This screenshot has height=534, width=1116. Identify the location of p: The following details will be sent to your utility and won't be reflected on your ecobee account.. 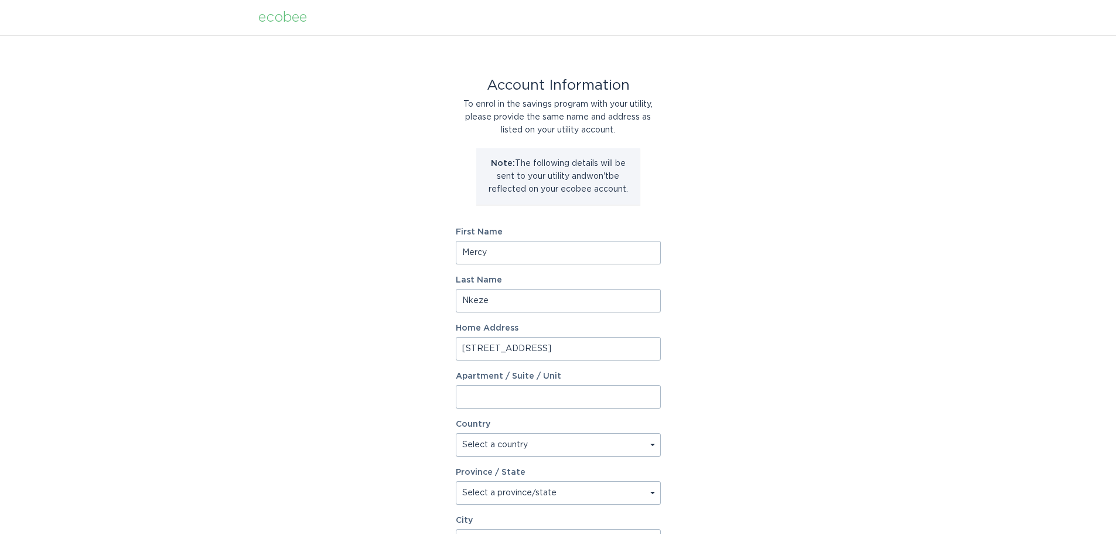
(558, 176).